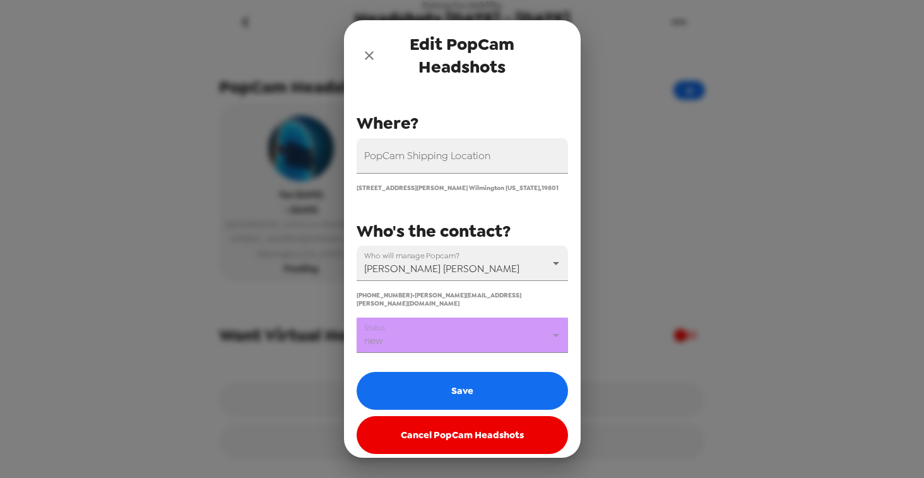 This screenshot has height=478, width=924. Describe the element at coordinates (462, 391) in the screenshot. I see `button: Save` at that location.